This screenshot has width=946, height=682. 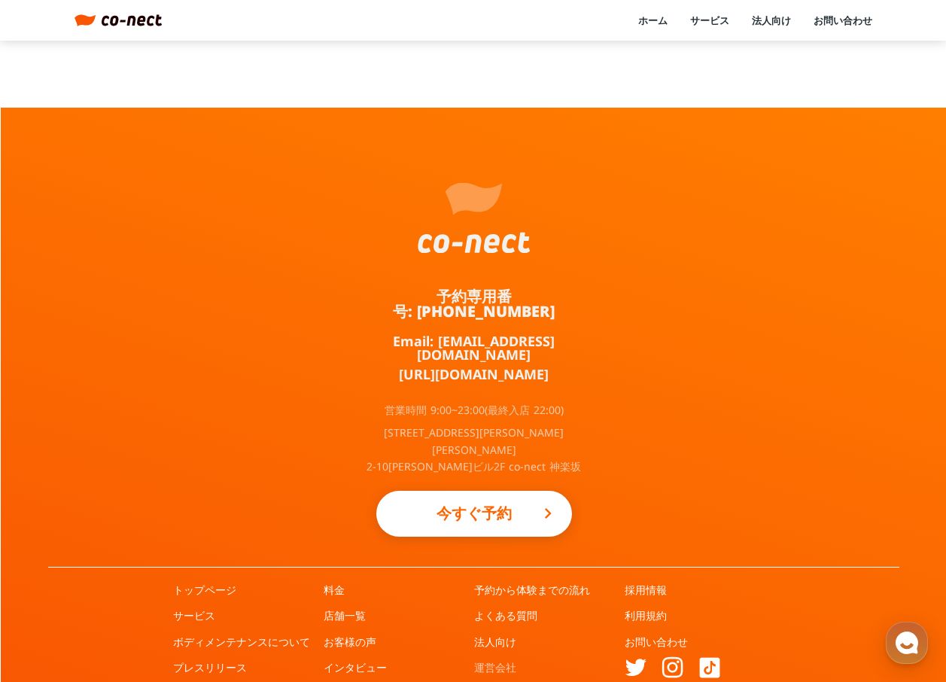 What do you see at coordinates (495, 667) in the screenshot?
I see `a: 運営会社` at bounding box center [495, 667].